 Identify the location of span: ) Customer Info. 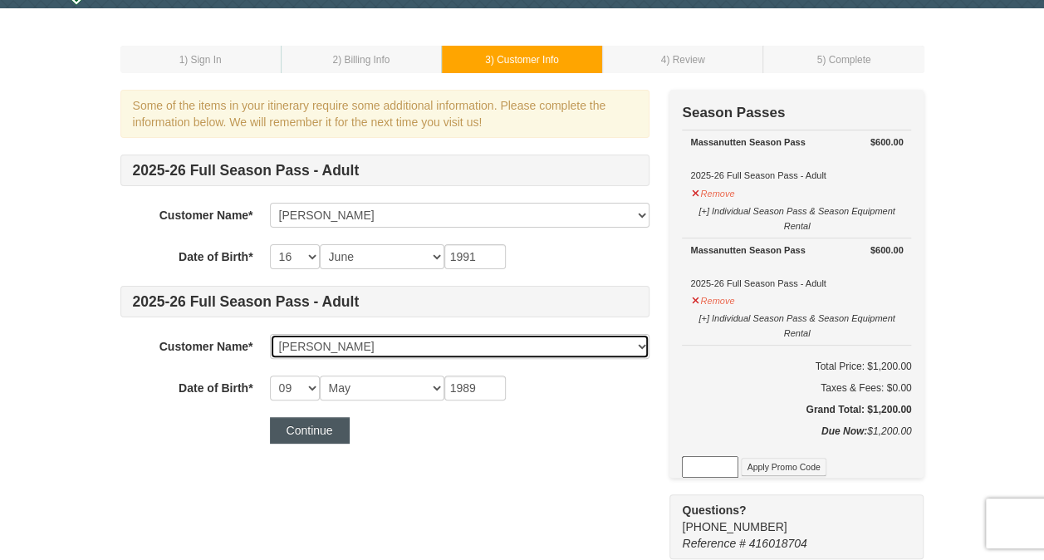
(525, 60).